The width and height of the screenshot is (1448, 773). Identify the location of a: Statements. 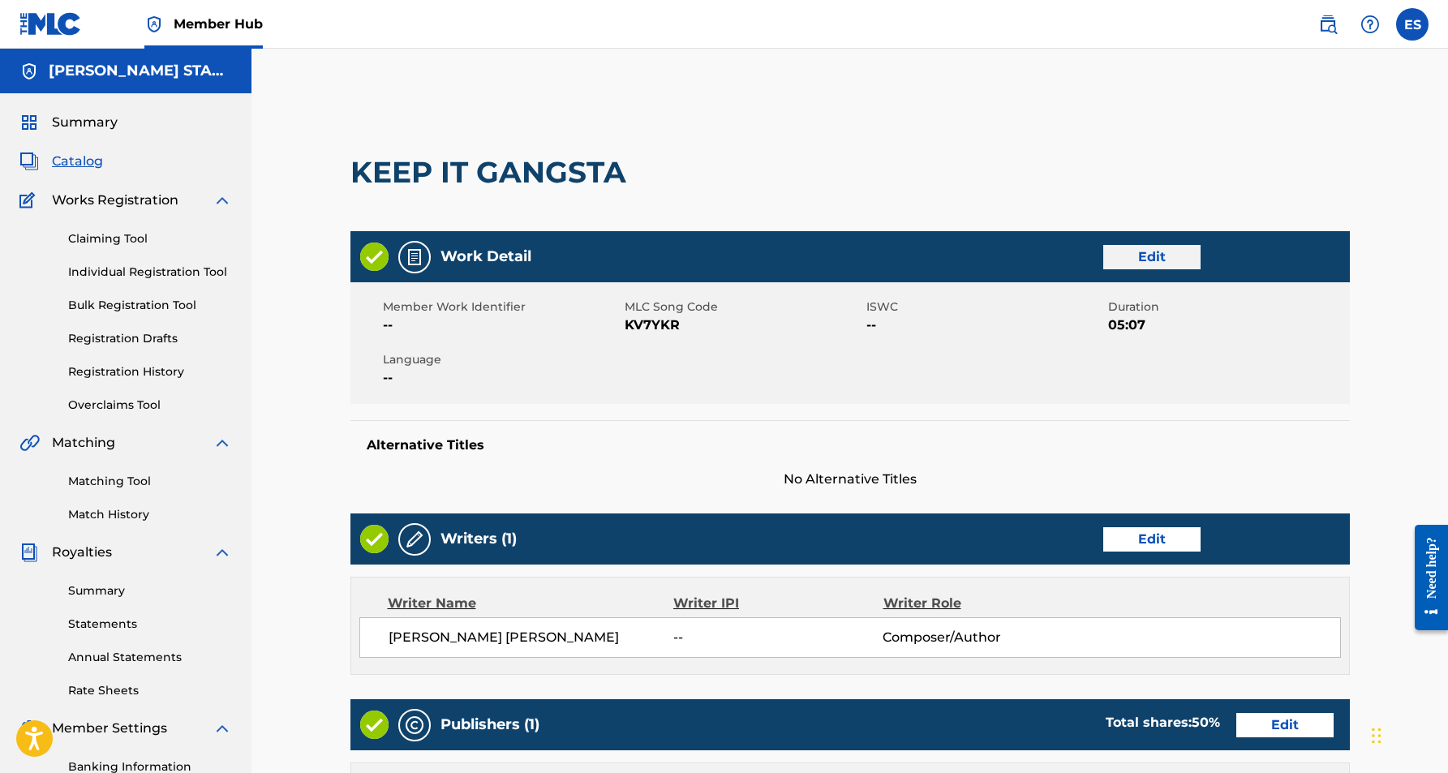
(150, 624).